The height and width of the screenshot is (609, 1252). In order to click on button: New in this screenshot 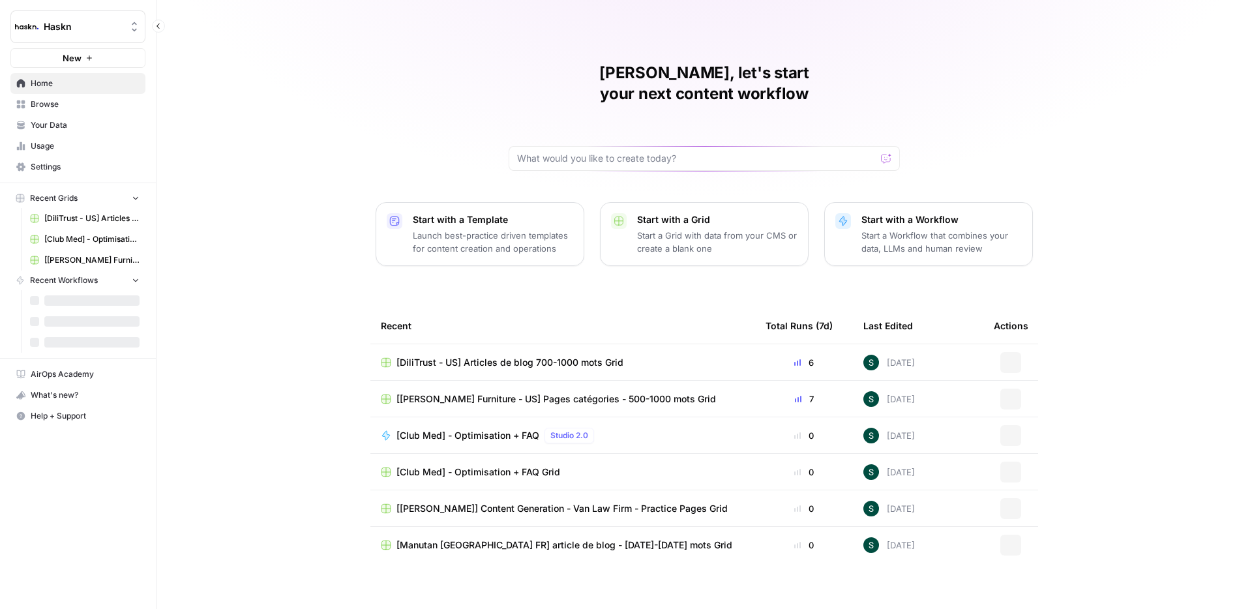, I will do `click(78, 58)`.